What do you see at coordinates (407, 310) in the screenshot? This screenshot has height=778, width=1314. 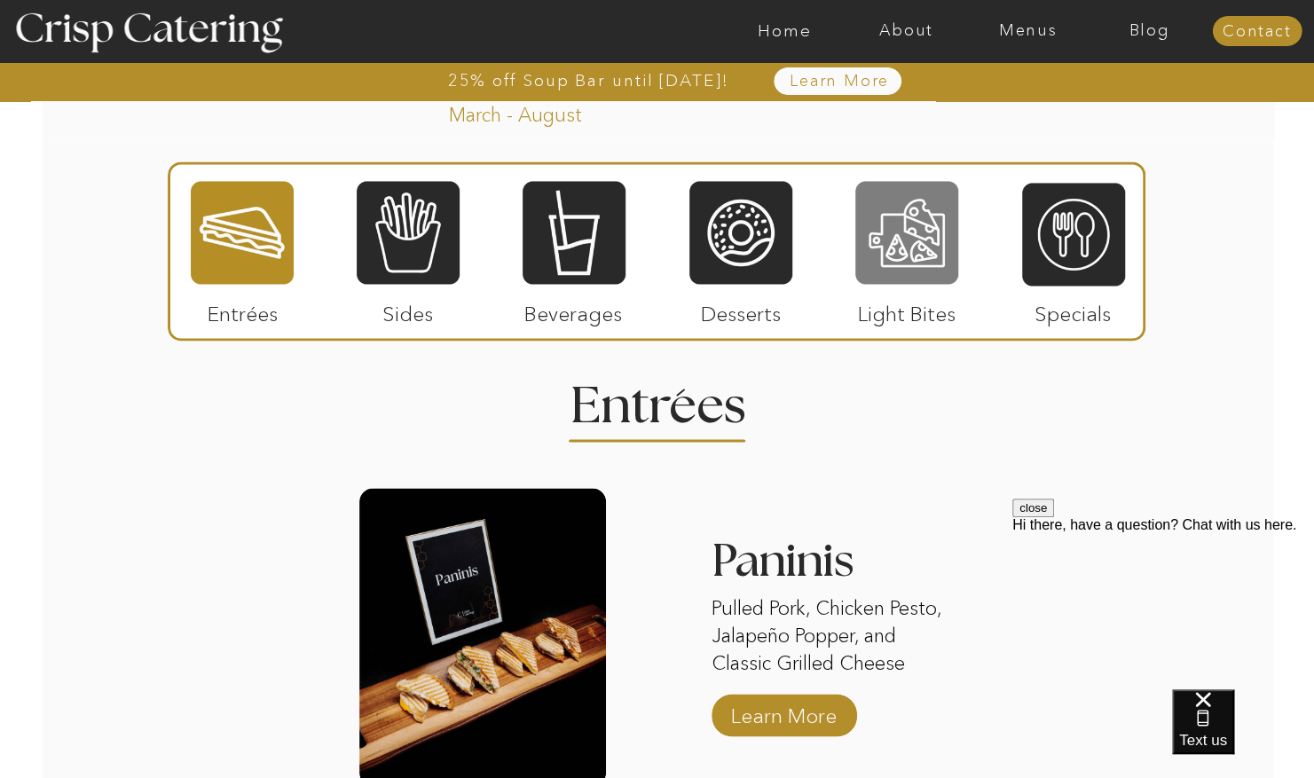 I see `p: Sides` at bounding box center [407, 310].